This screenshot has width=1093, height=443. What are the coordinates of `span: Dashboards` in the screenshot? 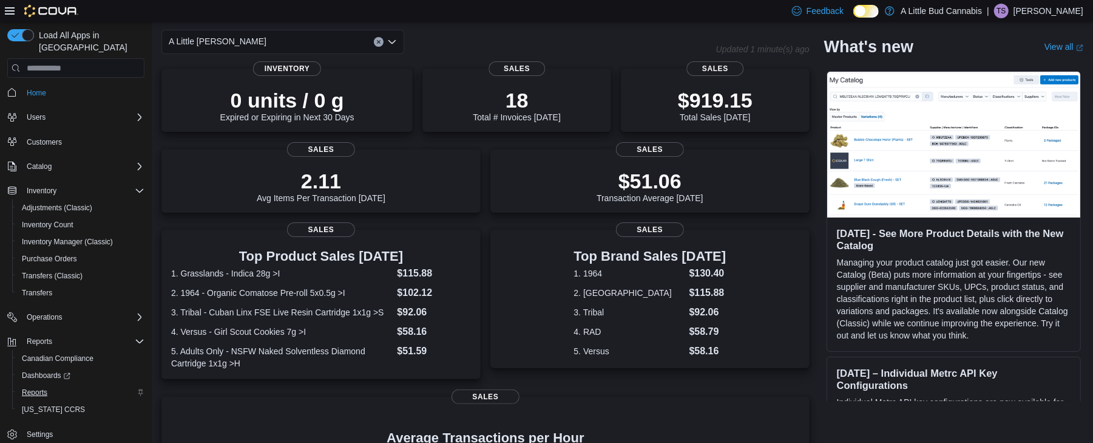 It's located at (46, 375).